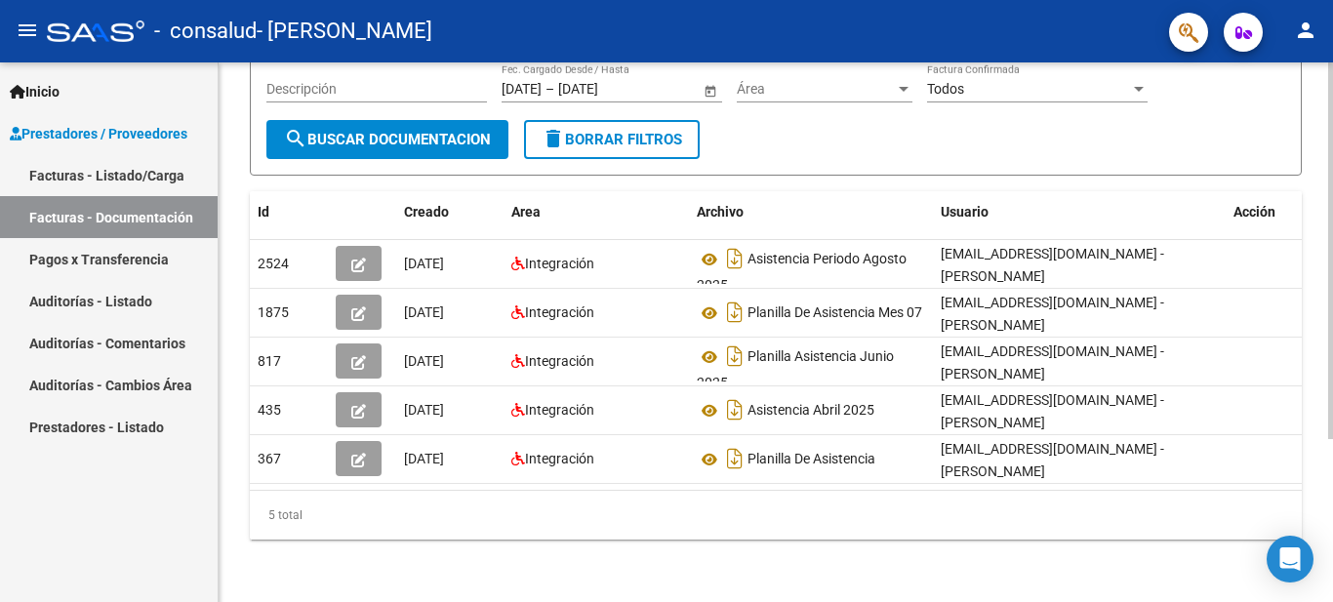  Describe the element at coordinates (596, 212) in the screenshot. I see `datatable-header-cell: Area` at that location.